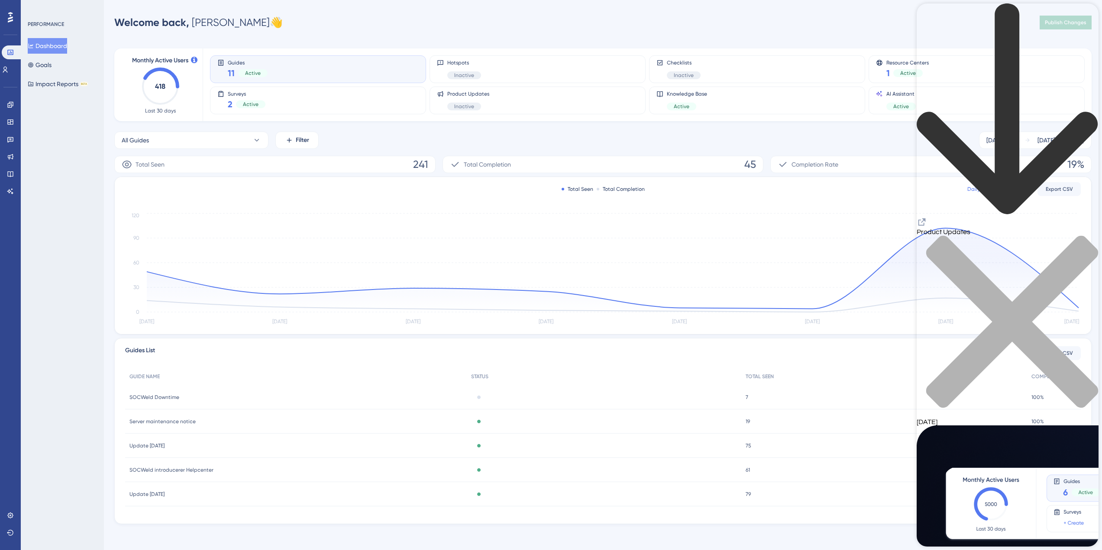  I want to click on span: Total Completion, so click(487, 165).